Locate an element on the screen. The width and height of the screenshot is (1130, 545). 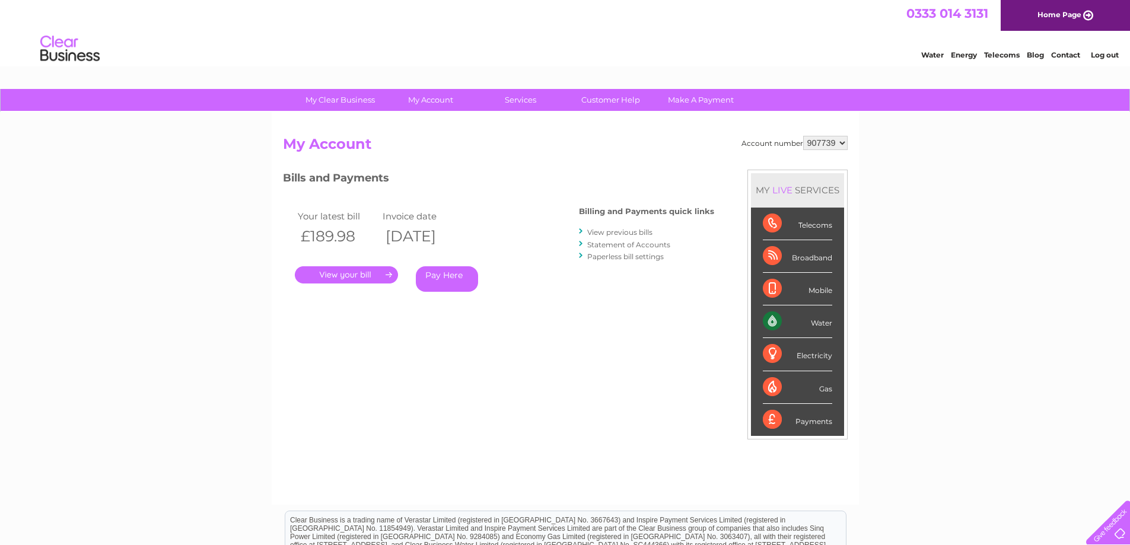
div: Gas is located at coordinates (797, 387).